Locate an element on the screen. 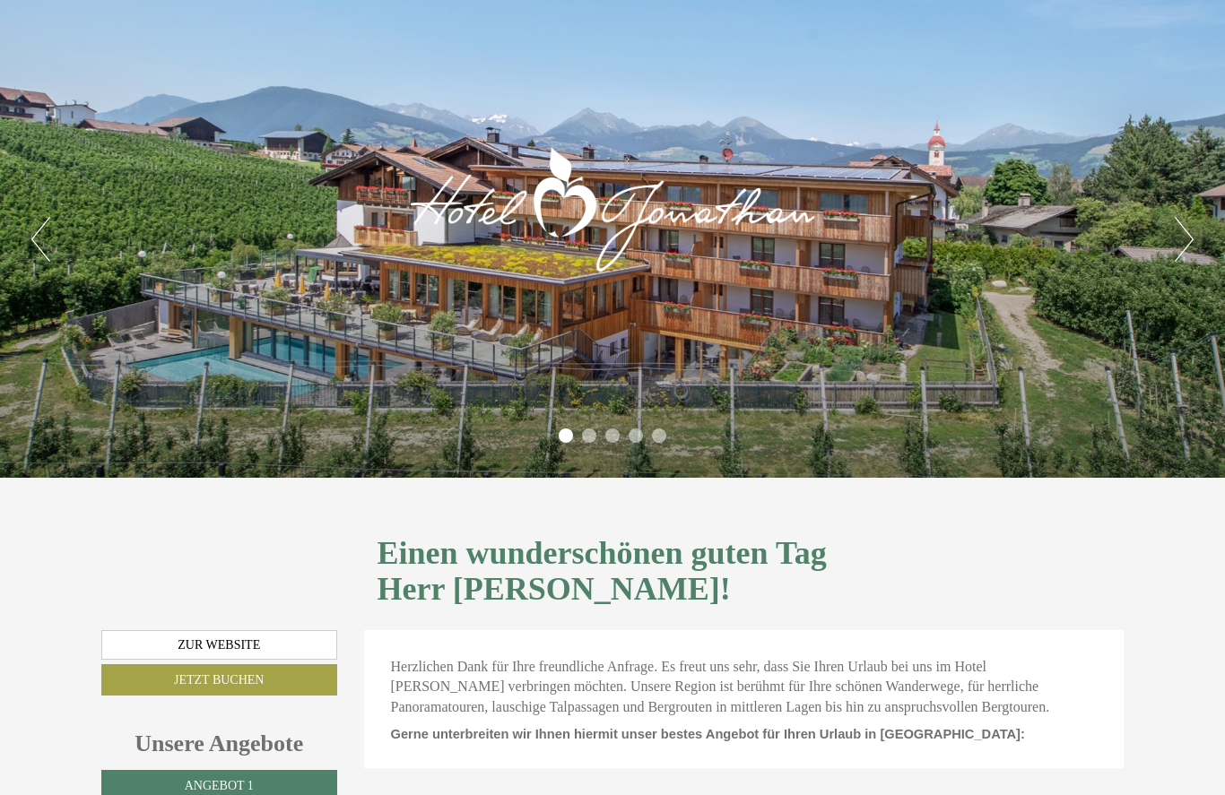  div: Unsere Angebote is located at coordinates (219, 743).